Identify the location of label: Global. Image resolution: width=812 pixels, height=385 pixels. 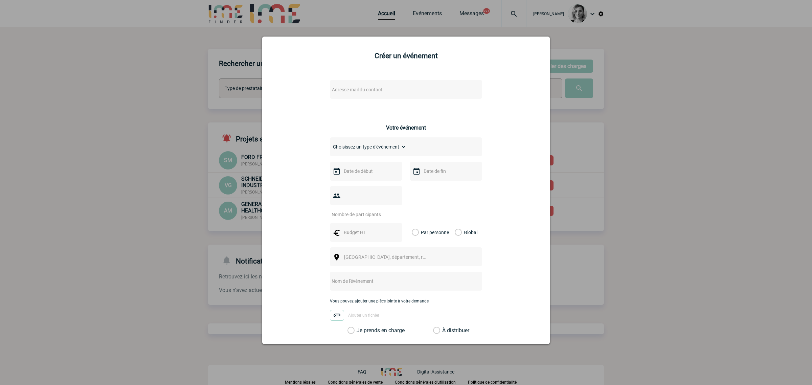
(457, 233).